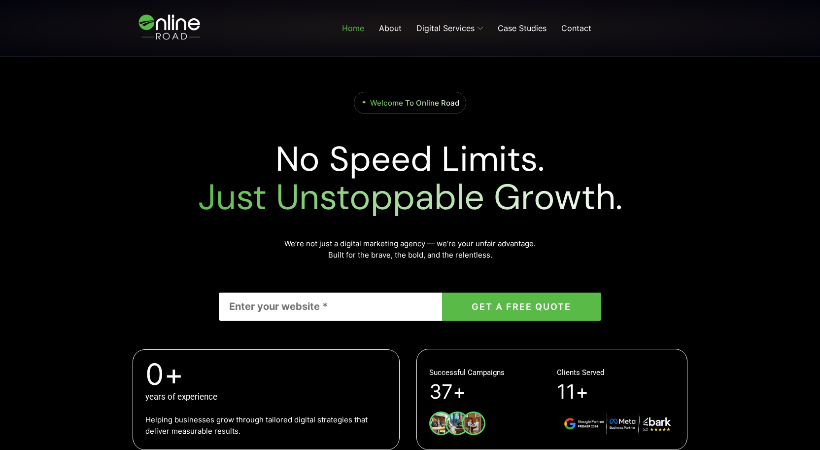 The width and height of the screenshot is (820, 450). Describe the element at coordinates (567, 392) in the screenshot. I see `span: 11` at that location.